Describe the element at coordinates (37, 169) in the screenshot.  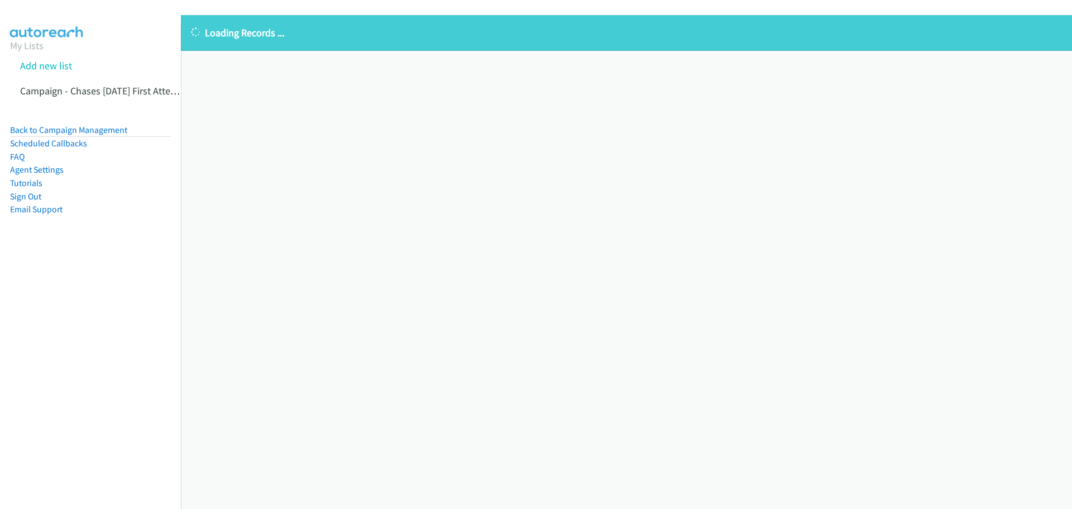
I see `a: Agent Settings` at that location.